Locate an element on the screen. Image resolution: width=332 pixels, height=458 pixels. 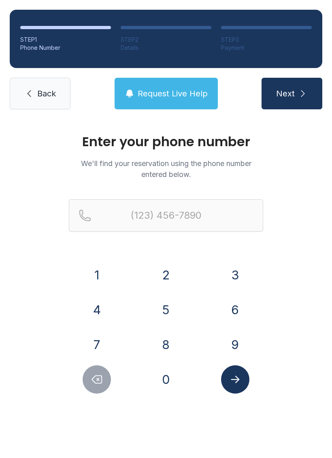
button: Delete number is located at coordinates (97, 379).